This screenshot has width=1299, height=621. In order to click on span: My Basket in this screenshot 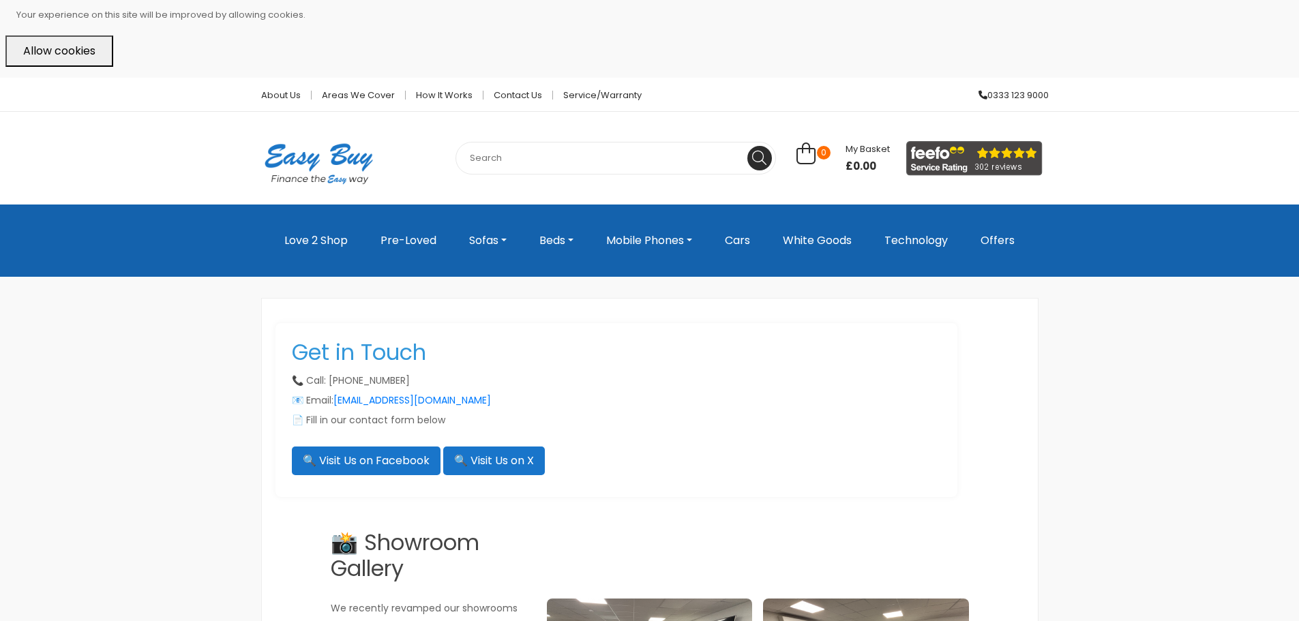, I will do `click(867, 149)`.